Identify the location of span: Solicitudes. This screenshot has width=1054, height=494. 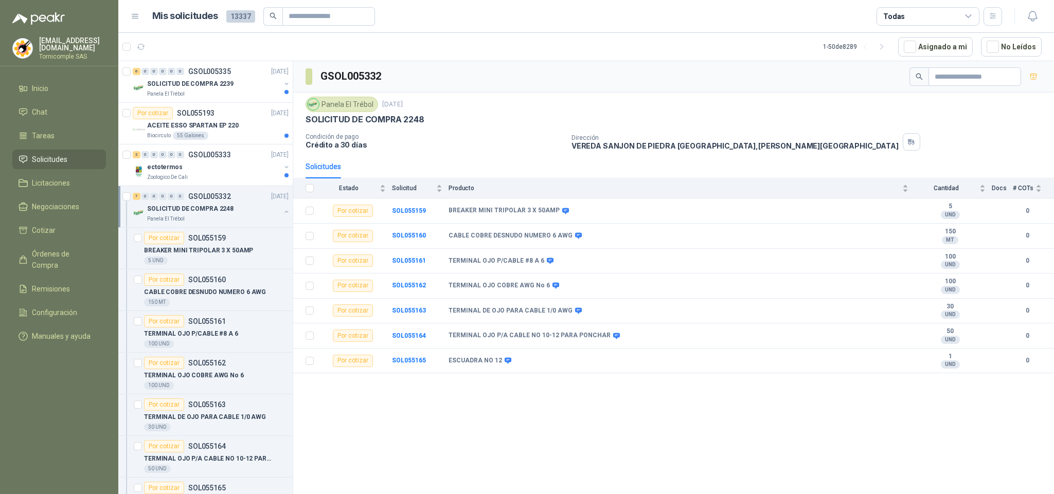
(49, 159).